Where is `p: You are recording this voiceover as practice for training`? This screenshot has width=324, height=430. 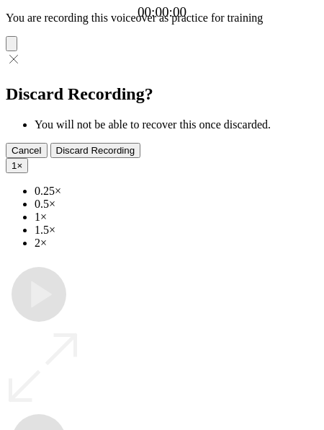
p: You are recording this voiceover as practice for training is located at coordinates (162, 18).